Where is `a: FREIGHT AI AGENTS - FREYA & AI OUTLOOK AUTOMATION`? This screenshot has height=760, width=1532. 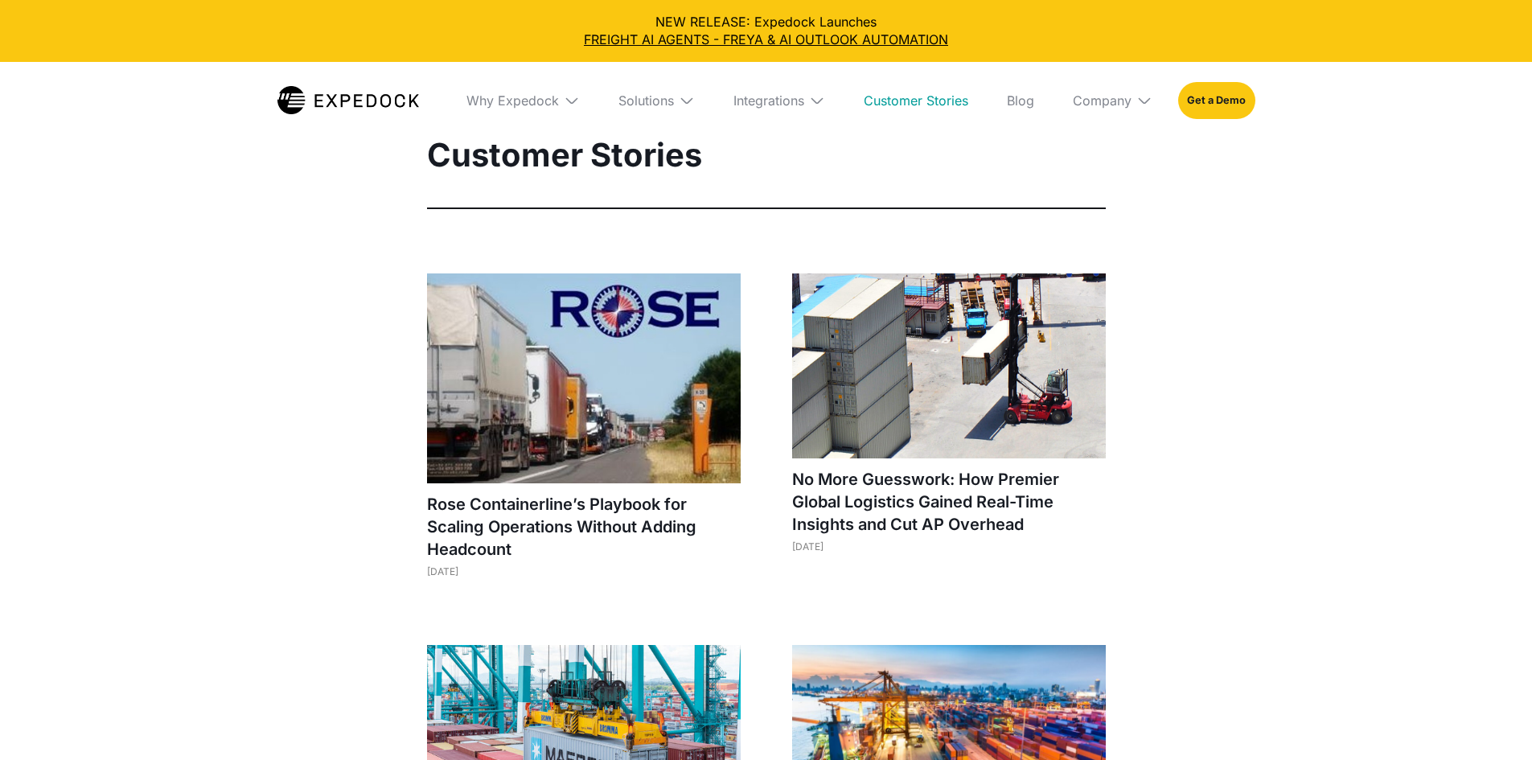 a: FREIGHT AI AGENTS - FREYA & AI OUTLOOK AUTOMATION is located at coordinates (765, 39).